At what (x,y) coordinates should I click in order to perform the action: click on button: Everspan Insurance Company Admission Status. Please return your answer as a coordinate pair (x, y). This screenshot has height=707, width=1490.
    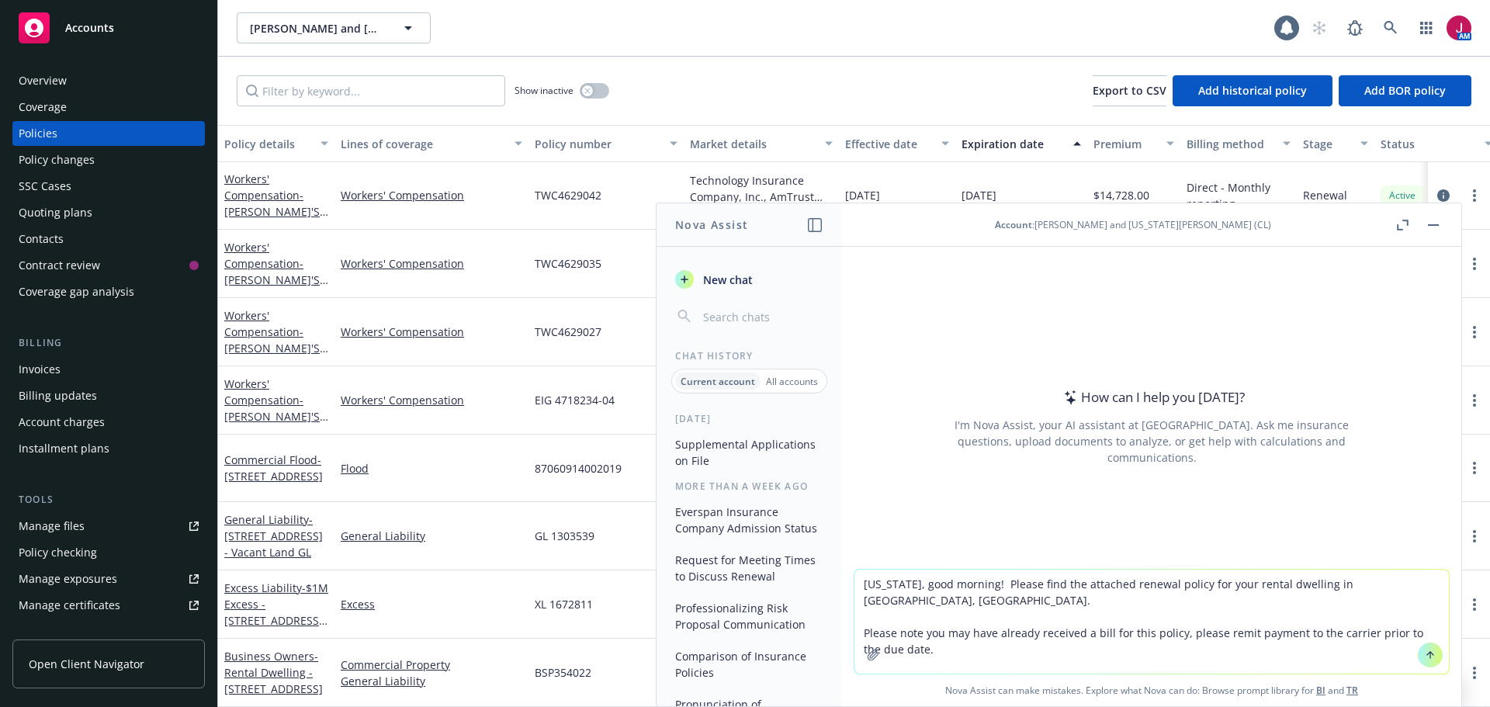
    Looking at the image, I should click on (749, 520).